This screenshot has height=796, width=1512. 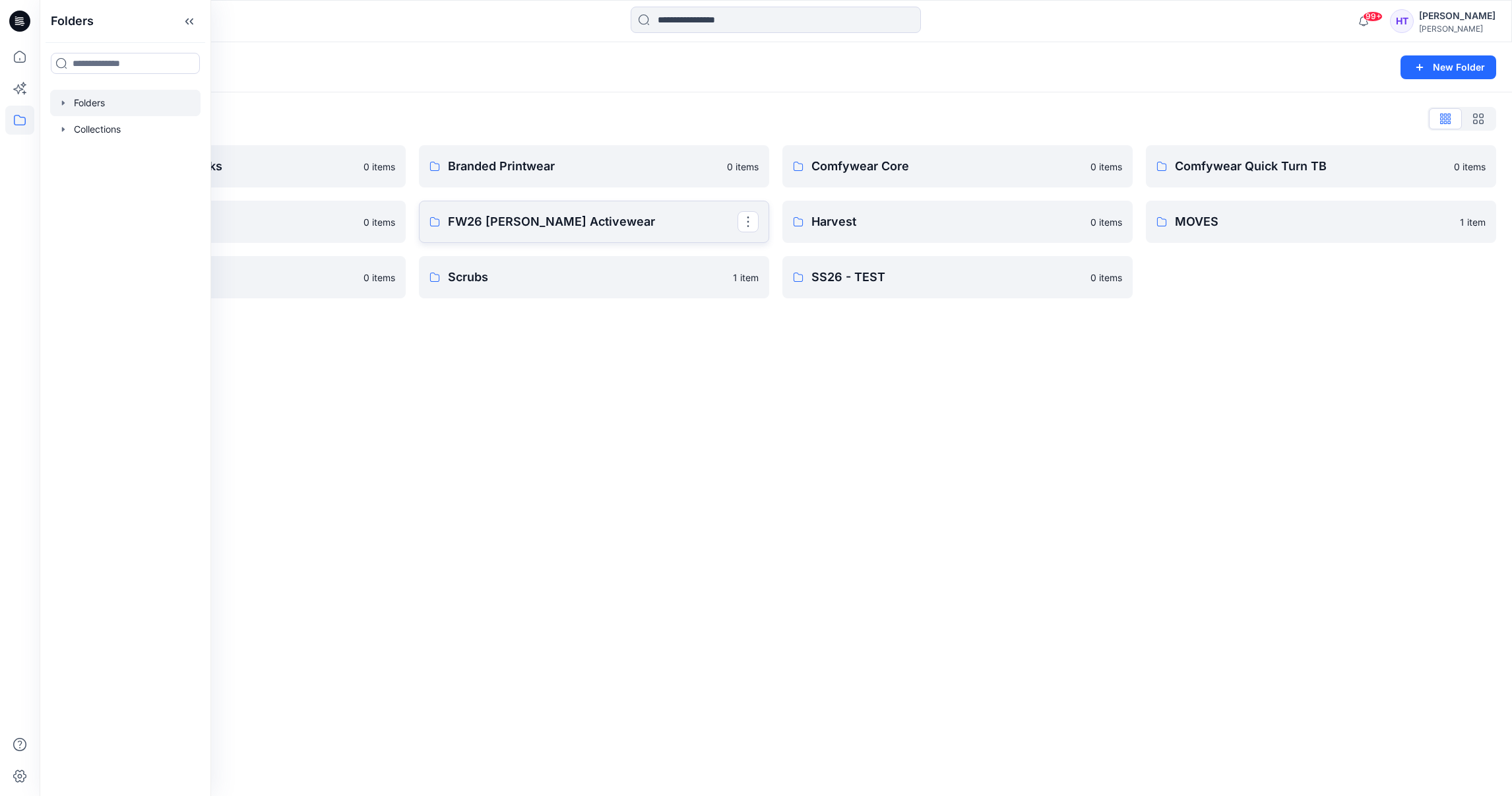 I want to click on p: Branded Printwear, so click(x=583, y=167).